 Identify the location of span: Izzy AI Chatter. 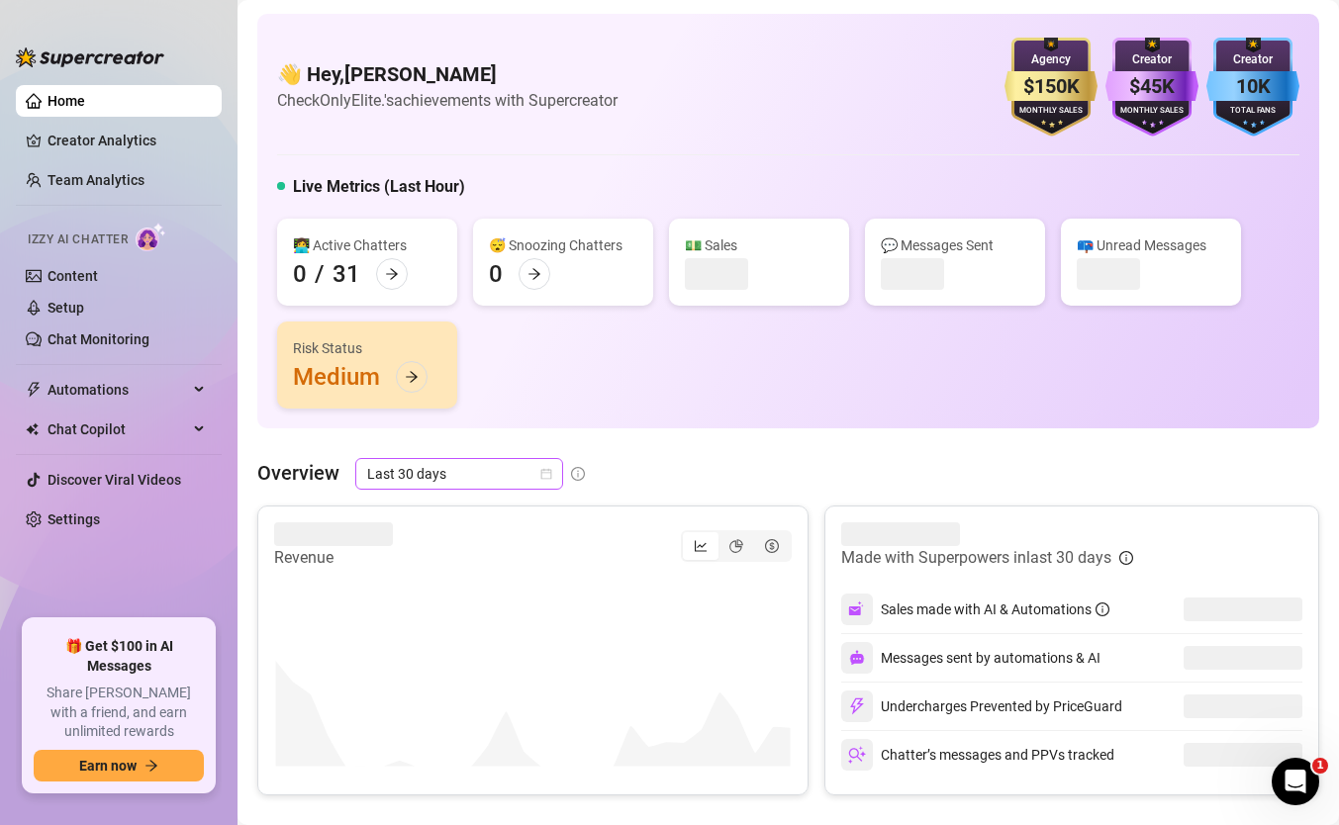
(77, 240).